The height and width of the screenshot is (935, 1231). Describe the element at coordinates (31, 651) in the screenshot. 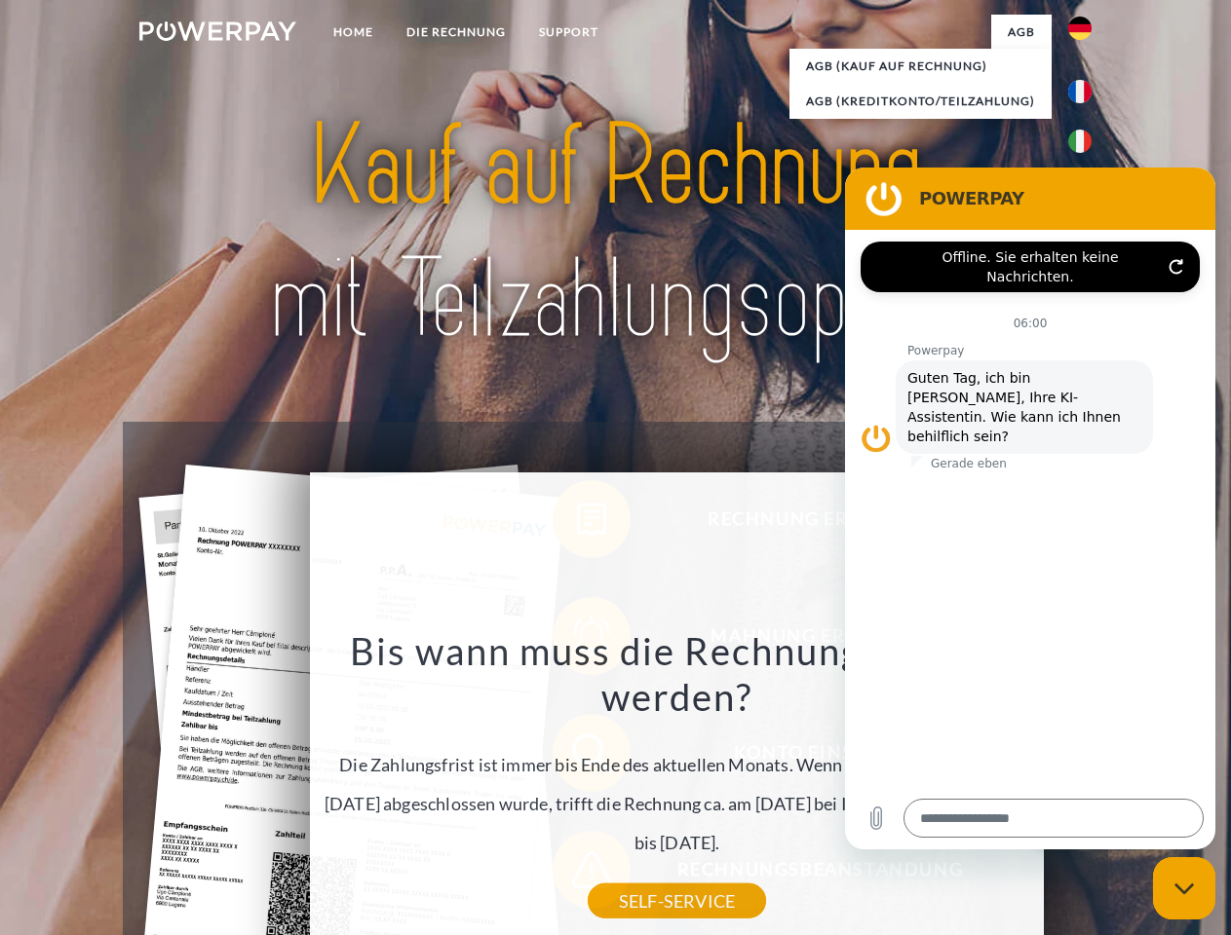

I see `button: Datei hochladen` at that location.